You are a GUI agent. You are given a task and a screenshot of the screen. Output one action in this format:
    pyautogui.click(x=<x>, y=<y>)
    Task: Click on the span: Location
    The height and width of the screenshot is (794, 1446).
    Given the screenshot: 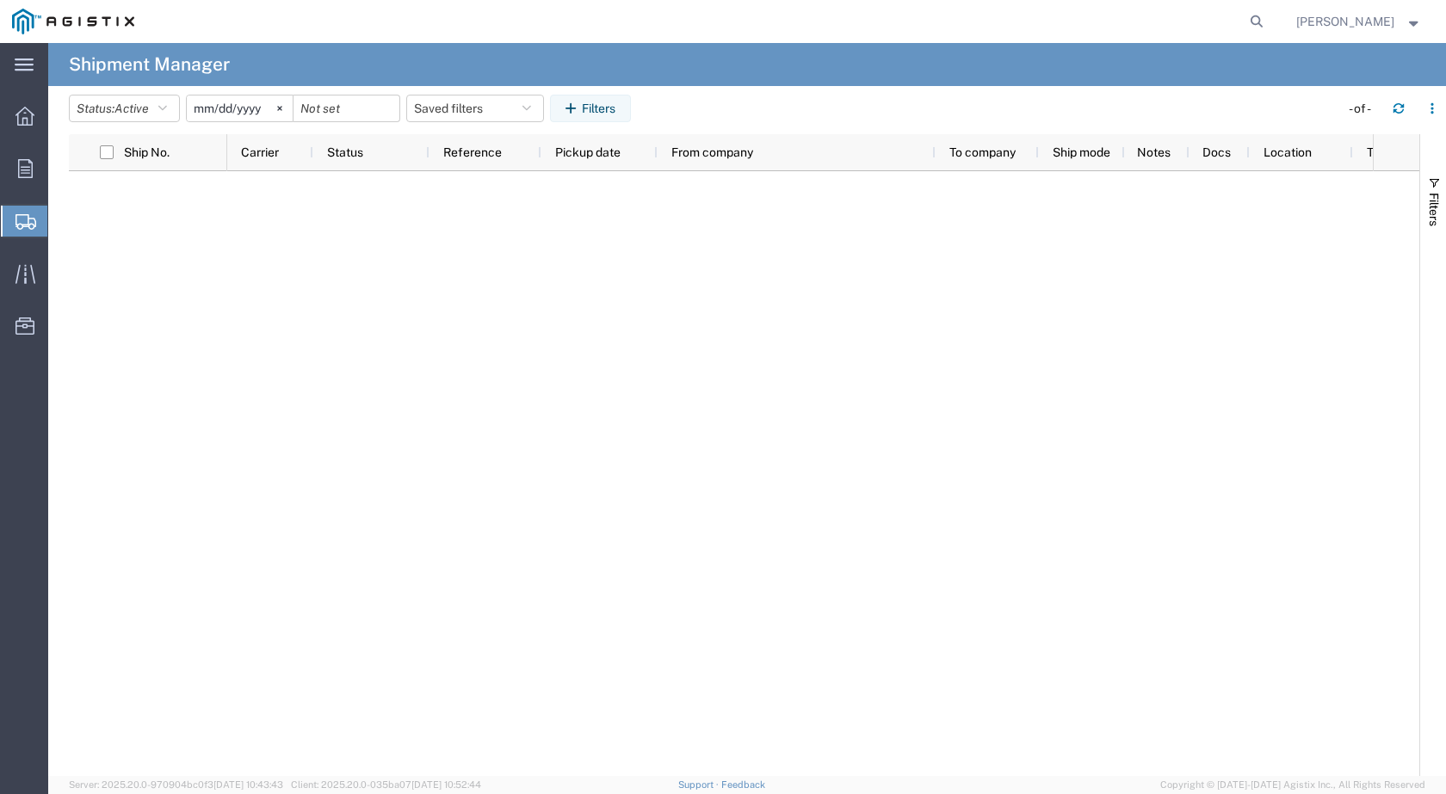 What is the action you would take?
    pyautogui.click(x=1287, y=152)
    